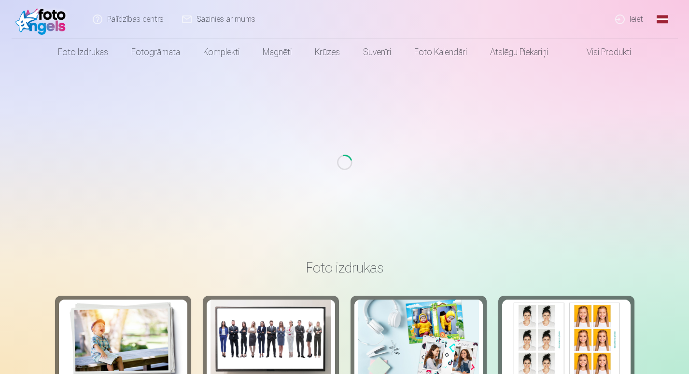  What do you see at coordinates (519, 52) in the screenshot?
I see `a: Atslēgu piekariņi` at bounding box center [519, 52].